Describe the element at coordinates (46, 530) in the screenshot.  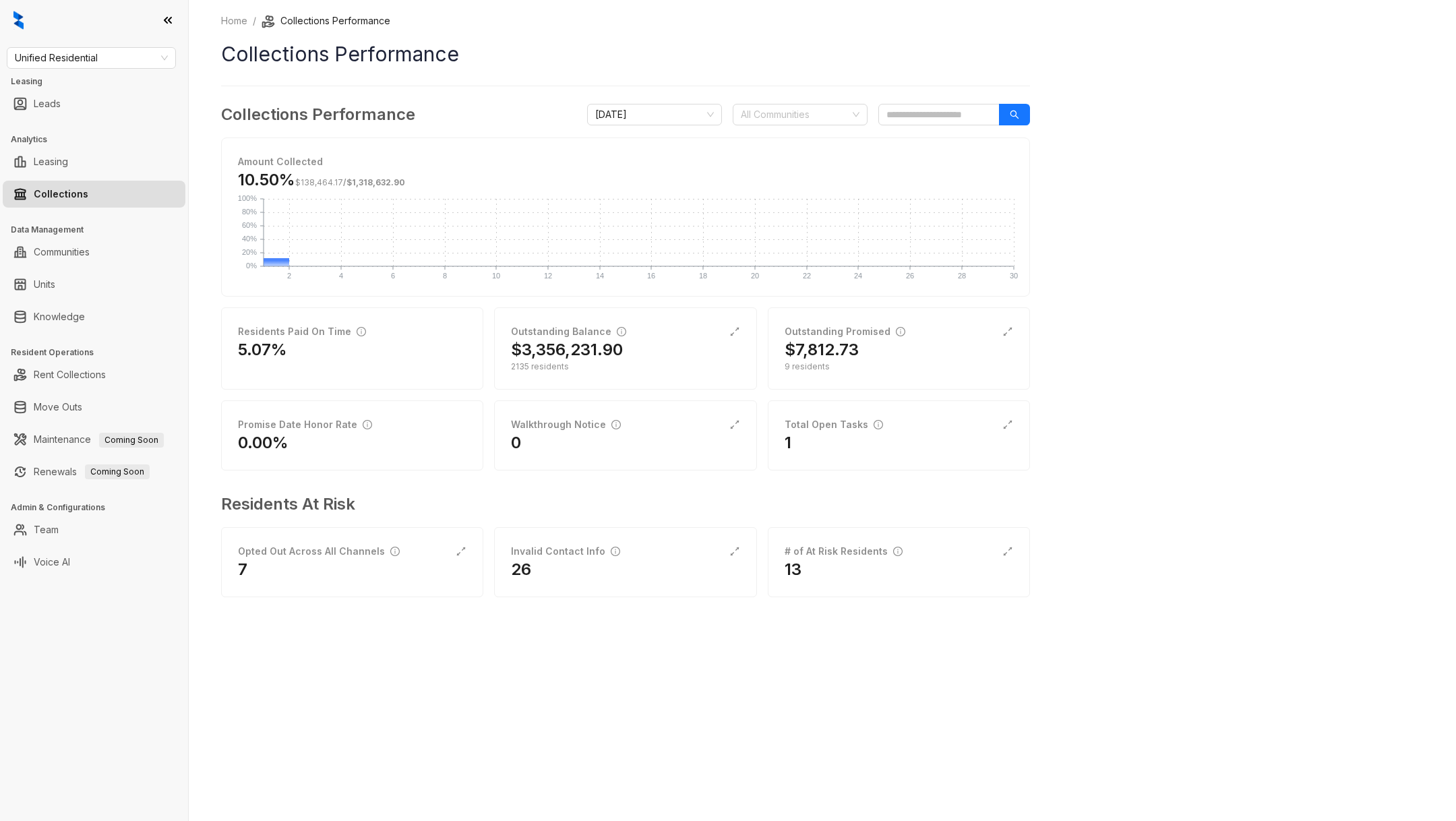
I see `a: Team` at that location.